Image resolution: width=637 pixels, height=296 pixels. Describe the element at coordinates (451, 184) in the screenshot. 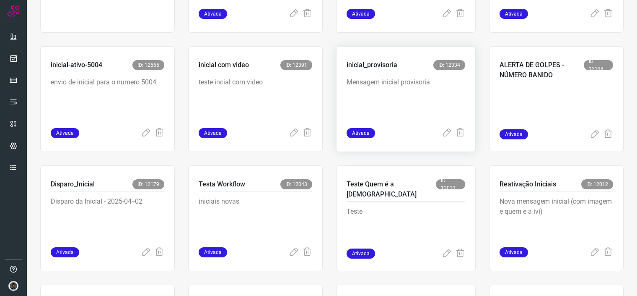

I see `span: ID: 12013` at that location.